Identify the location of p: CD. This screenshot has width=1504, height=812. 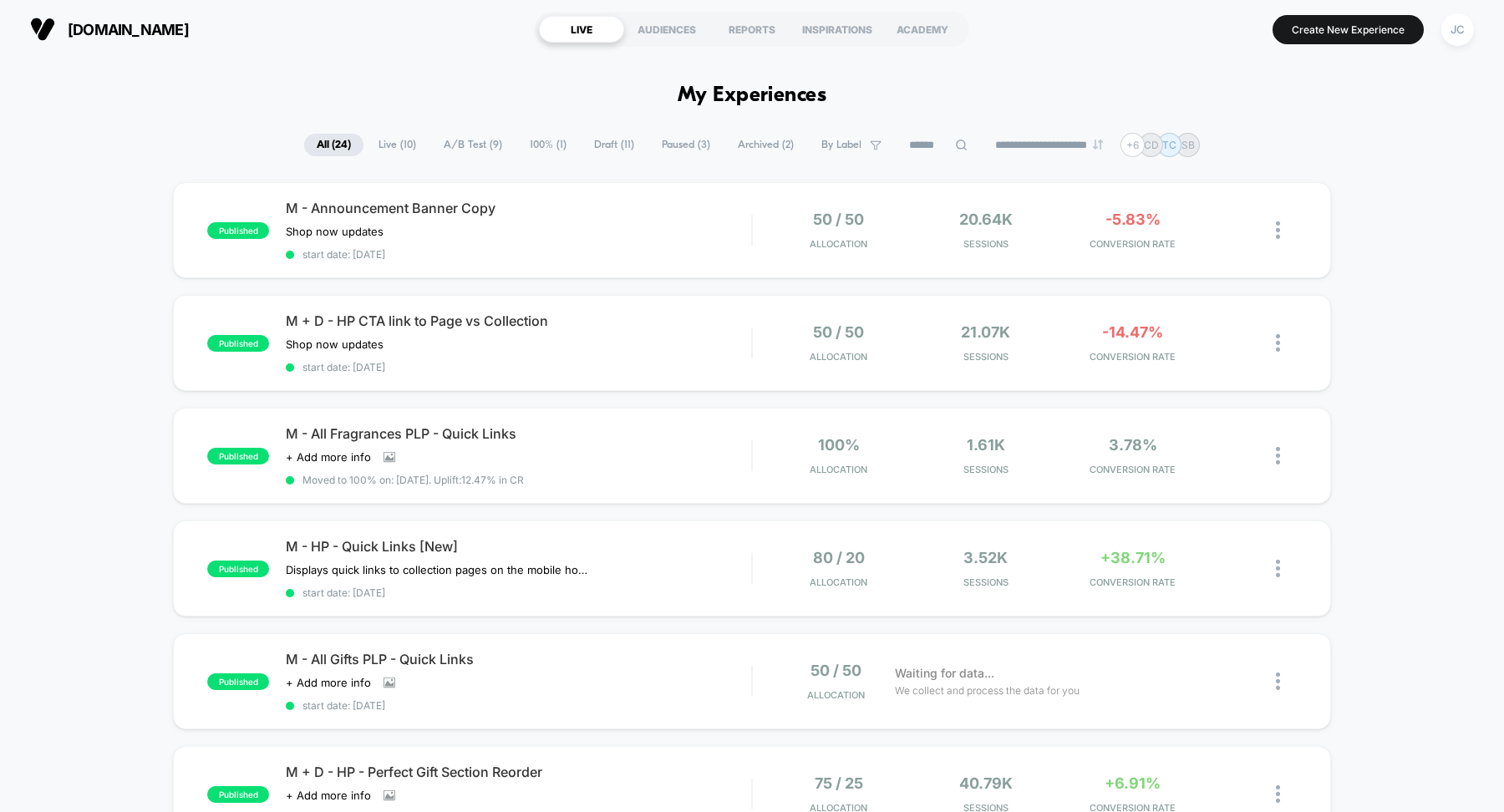
(1152, 145).